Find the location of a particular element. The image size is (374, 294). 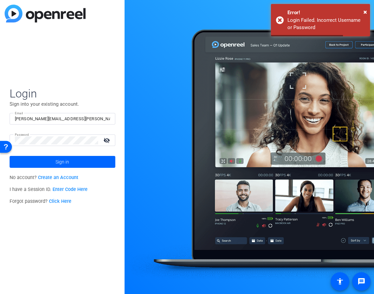

span: Login is located at coordinates (62, 94).